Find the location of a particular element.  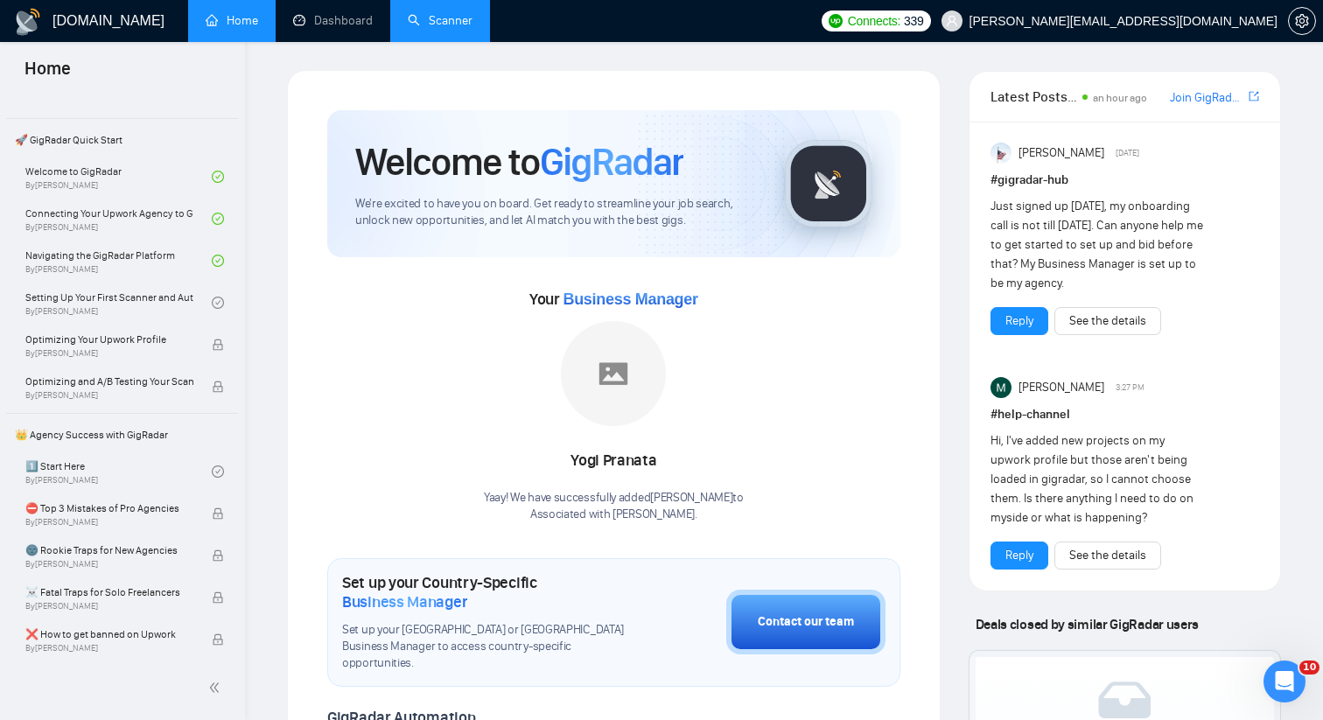

h1: Set up your Country-Specific is located at coordinates (490, 592).